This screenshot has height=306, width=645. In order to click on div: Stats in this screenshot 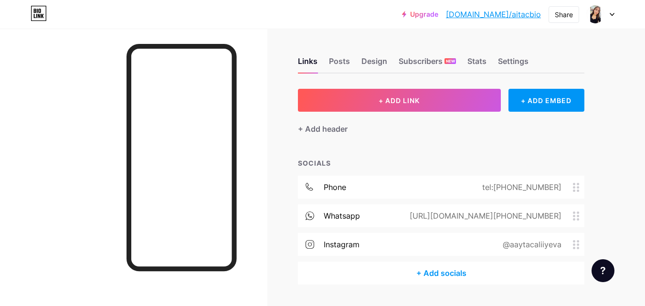, I will do `click(477, 64)`.